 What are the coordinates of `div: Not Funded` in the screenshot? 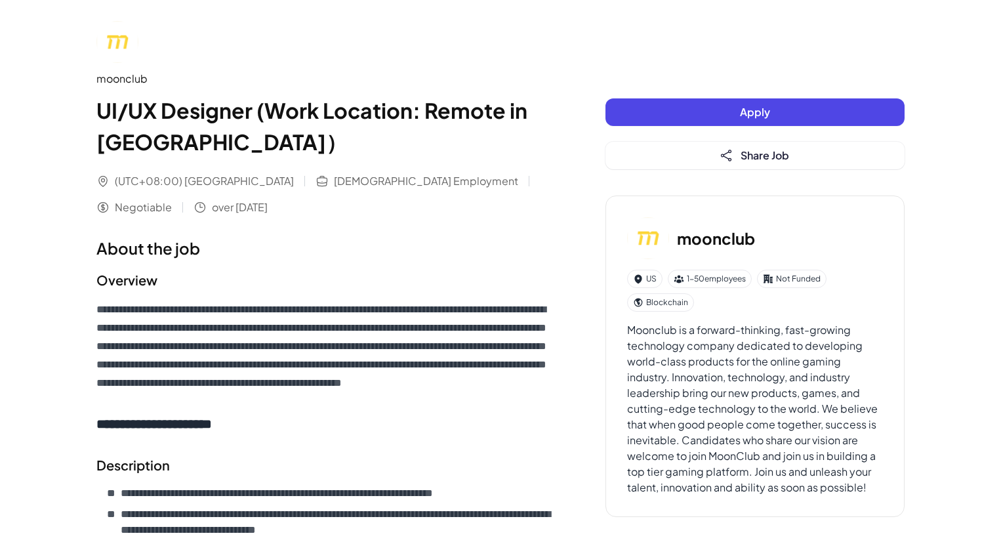 It's located at (791, 279).